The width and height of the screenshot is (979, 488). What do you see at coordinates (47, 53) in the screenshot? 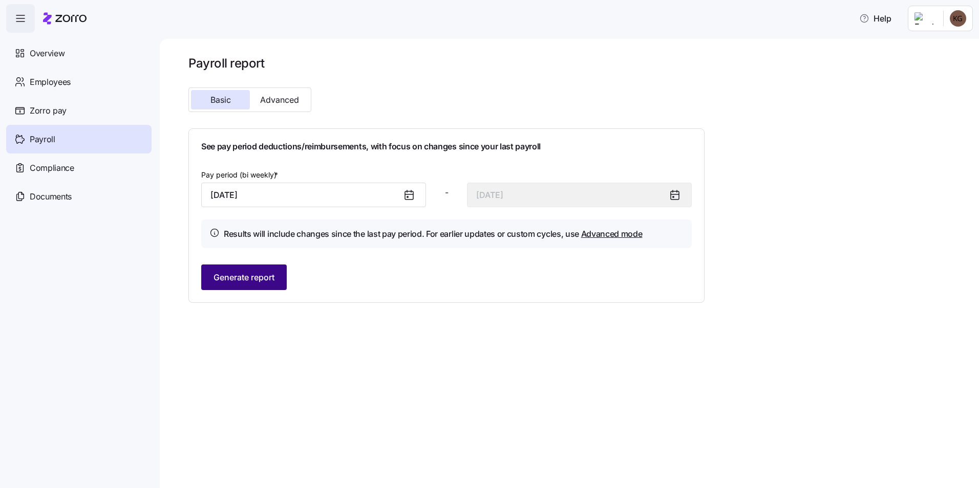
I see `span: Overview` at bounding box center [47, 53].